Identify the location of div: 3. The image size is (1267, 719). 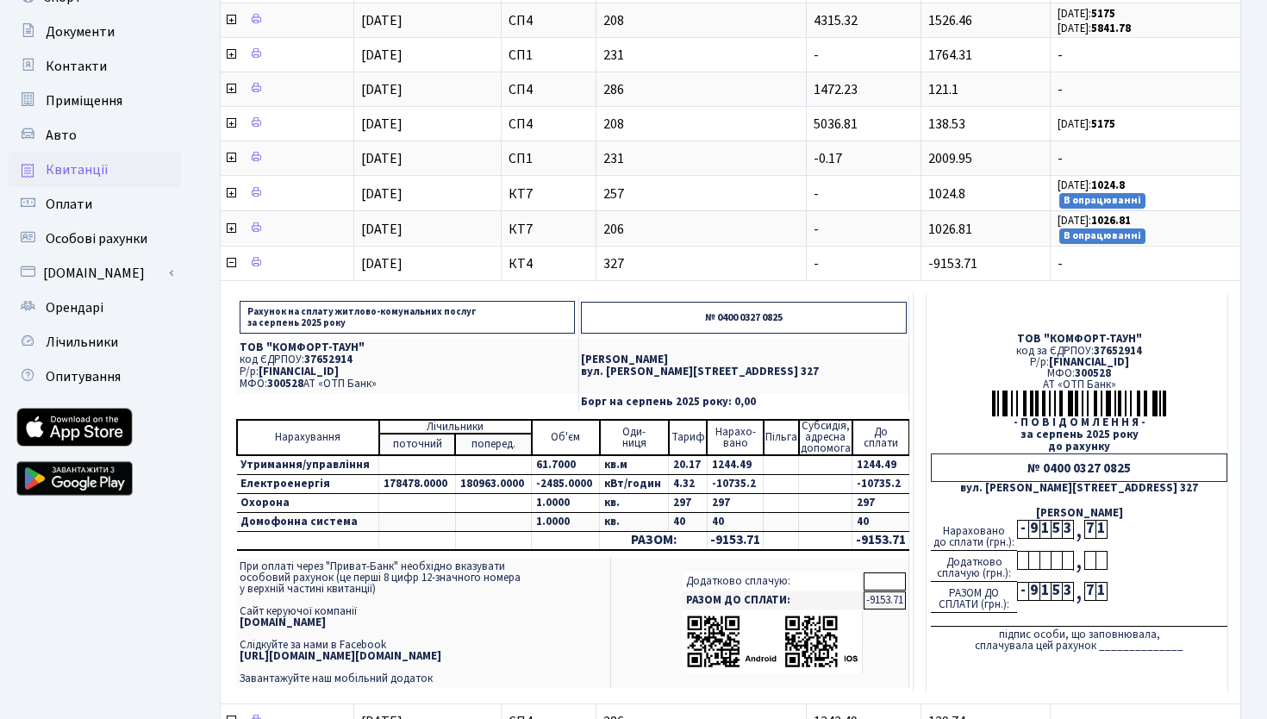
(1067, 529).